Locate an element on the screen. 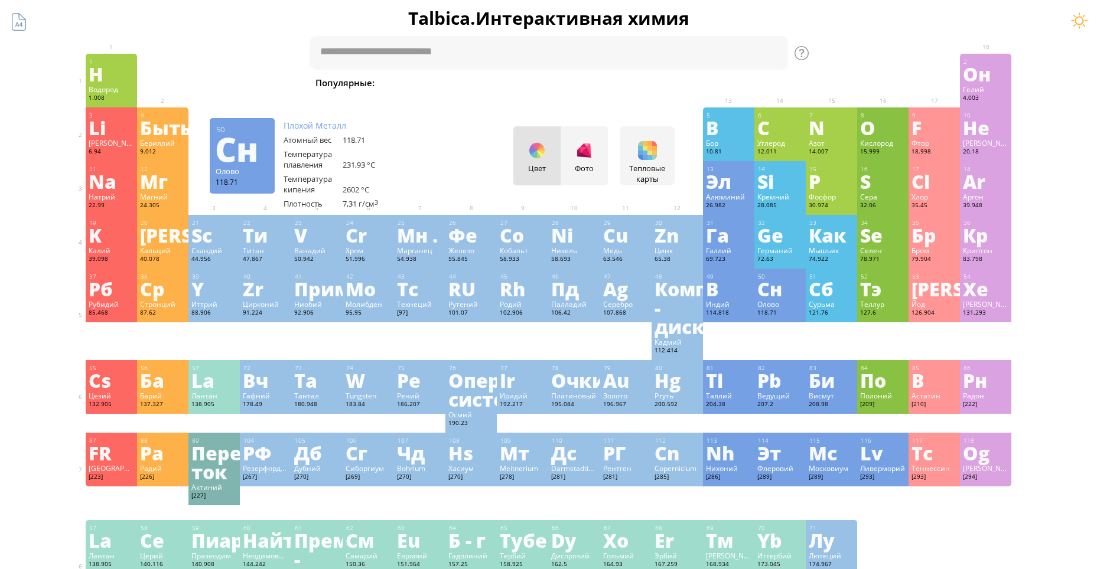 The image size is (1097, 569). ya-tr-span: Er is located at coordinates (664, 540).